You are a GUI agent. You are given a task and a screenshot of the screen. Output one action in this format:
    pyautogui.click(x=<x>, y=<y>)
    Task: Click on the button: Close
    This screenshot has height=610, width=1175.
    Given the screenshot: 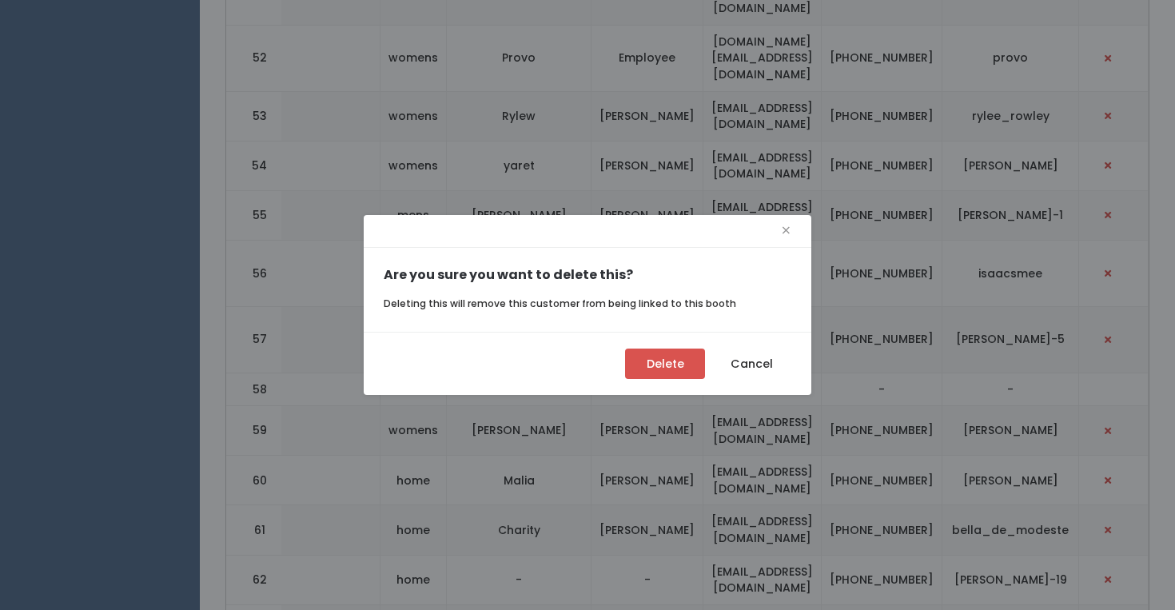 What is the action you would take?
    pyautogui.click(x=786, y=231)
    